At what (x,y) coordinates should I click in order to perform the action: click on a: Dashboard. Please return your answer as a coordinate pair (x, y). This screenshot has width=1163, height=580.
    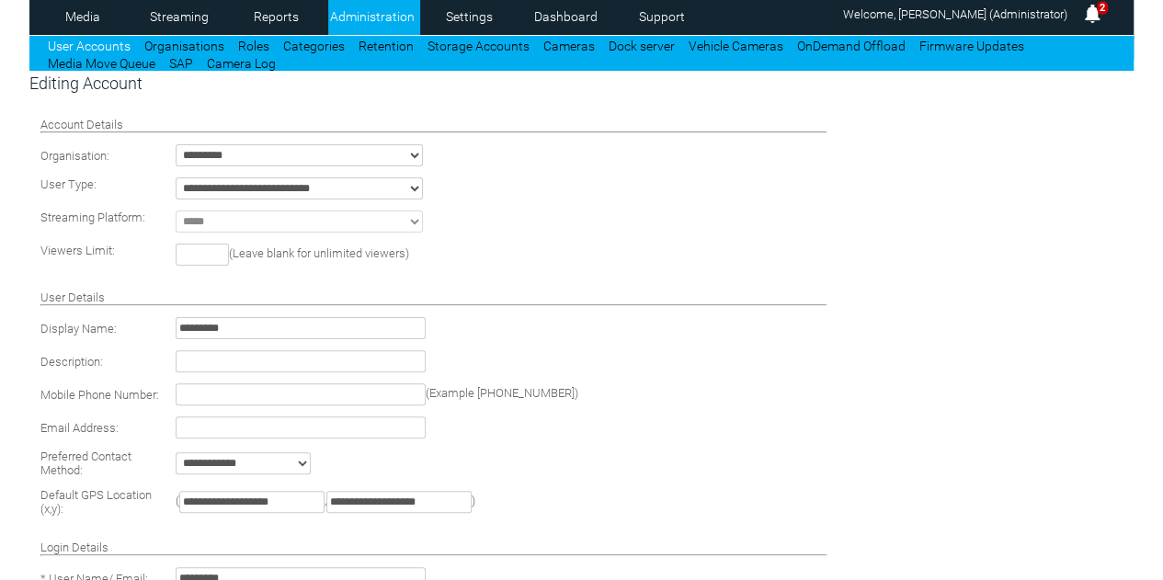
    Looking at the image, I should click on (565, 17).